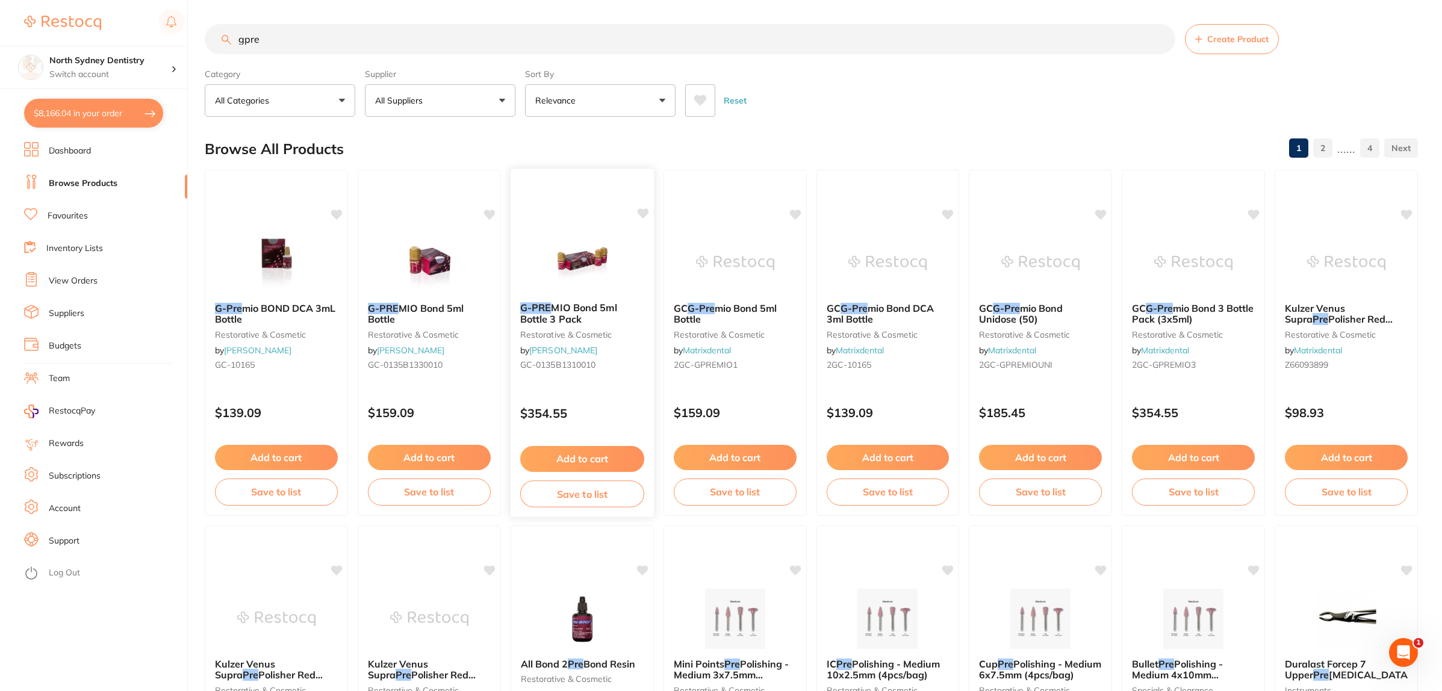 Image resolution: width=1442 pixels, height=691 pixels. Describe the element at coordinates (725, 314) in the screenshot. I see `span: mio Bond 5ml Bottle` at that location.